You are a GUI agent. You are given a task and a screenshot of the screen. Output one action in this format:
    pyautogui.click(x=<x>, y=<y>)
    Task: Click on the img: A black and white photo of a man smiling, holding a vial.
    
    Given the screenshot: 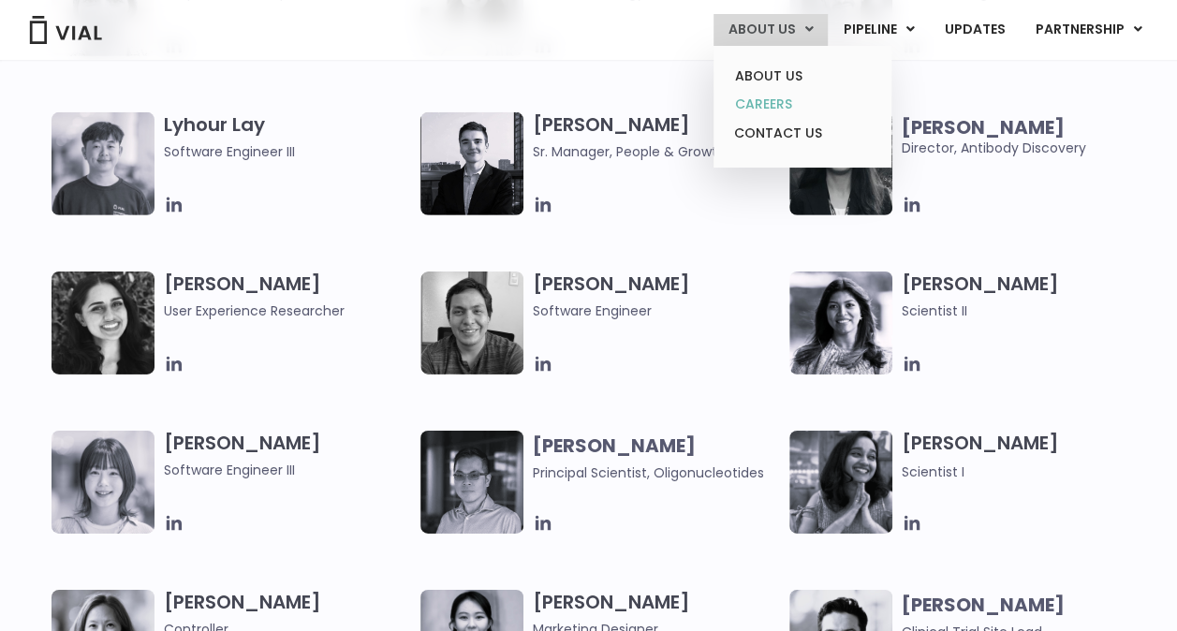 What is the action you would take?
    pyautogui.click(x=472, y=323)
    